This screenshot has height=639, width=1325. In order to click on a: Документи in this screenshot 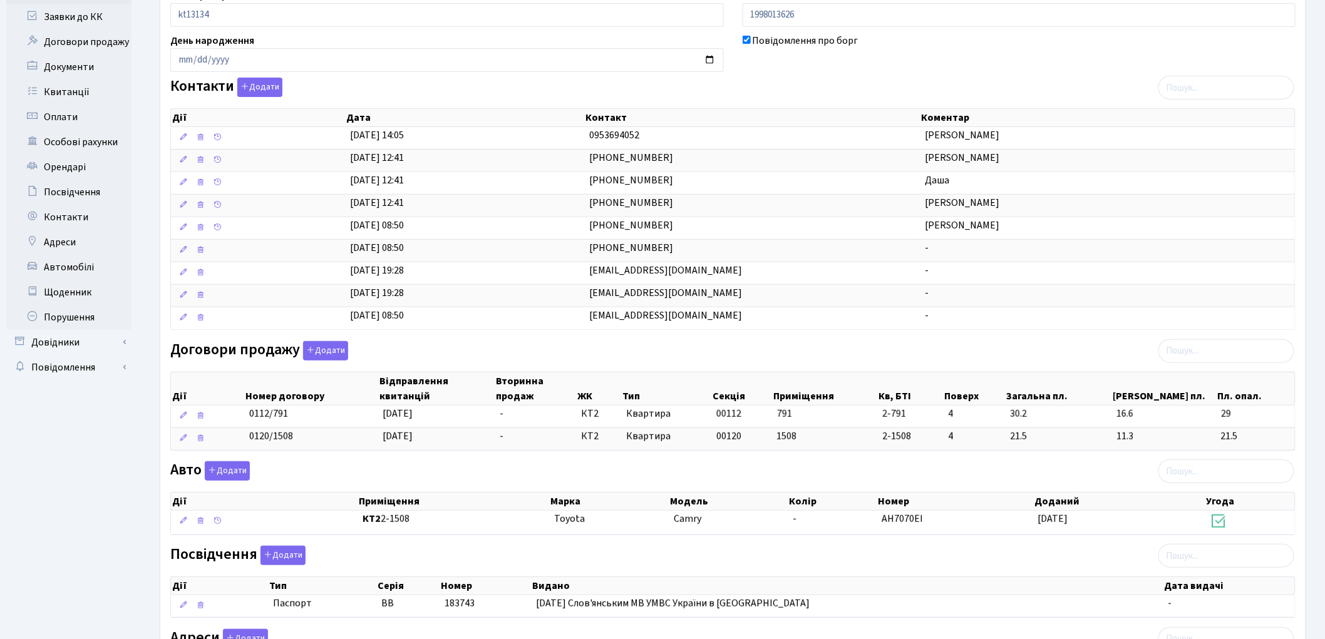, I will do `click(69, 67)`.